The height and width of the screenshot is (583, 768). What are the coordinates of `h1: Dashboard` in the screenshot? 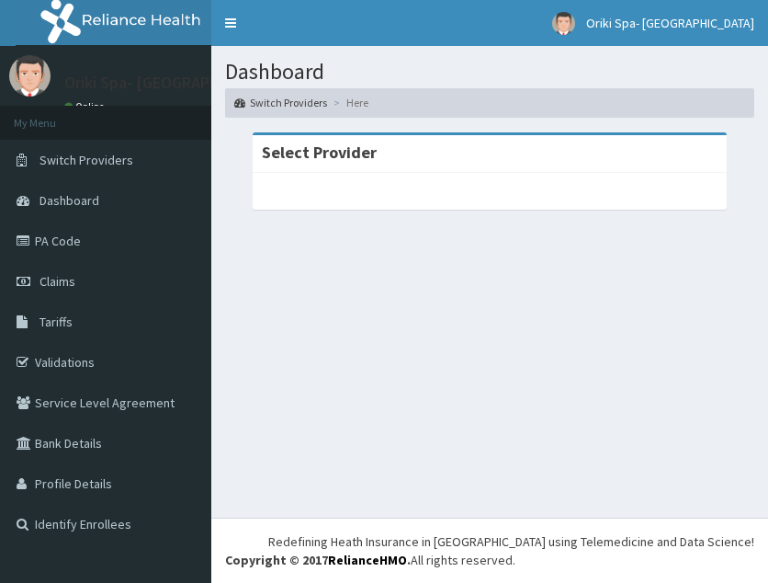 It's located at (490, 72).